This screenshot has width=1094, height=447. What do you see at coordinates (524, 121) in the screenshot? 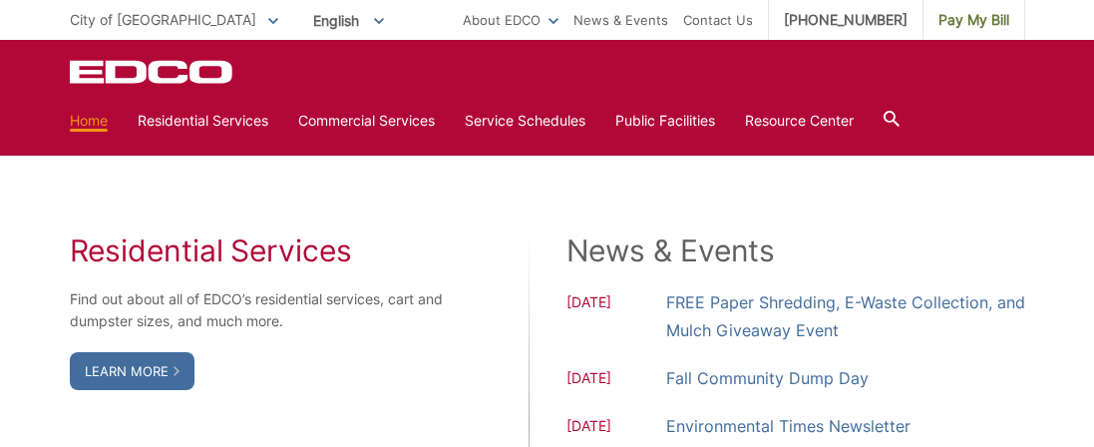
I see `a: Service Schedules` at bounding box center [524, 121].